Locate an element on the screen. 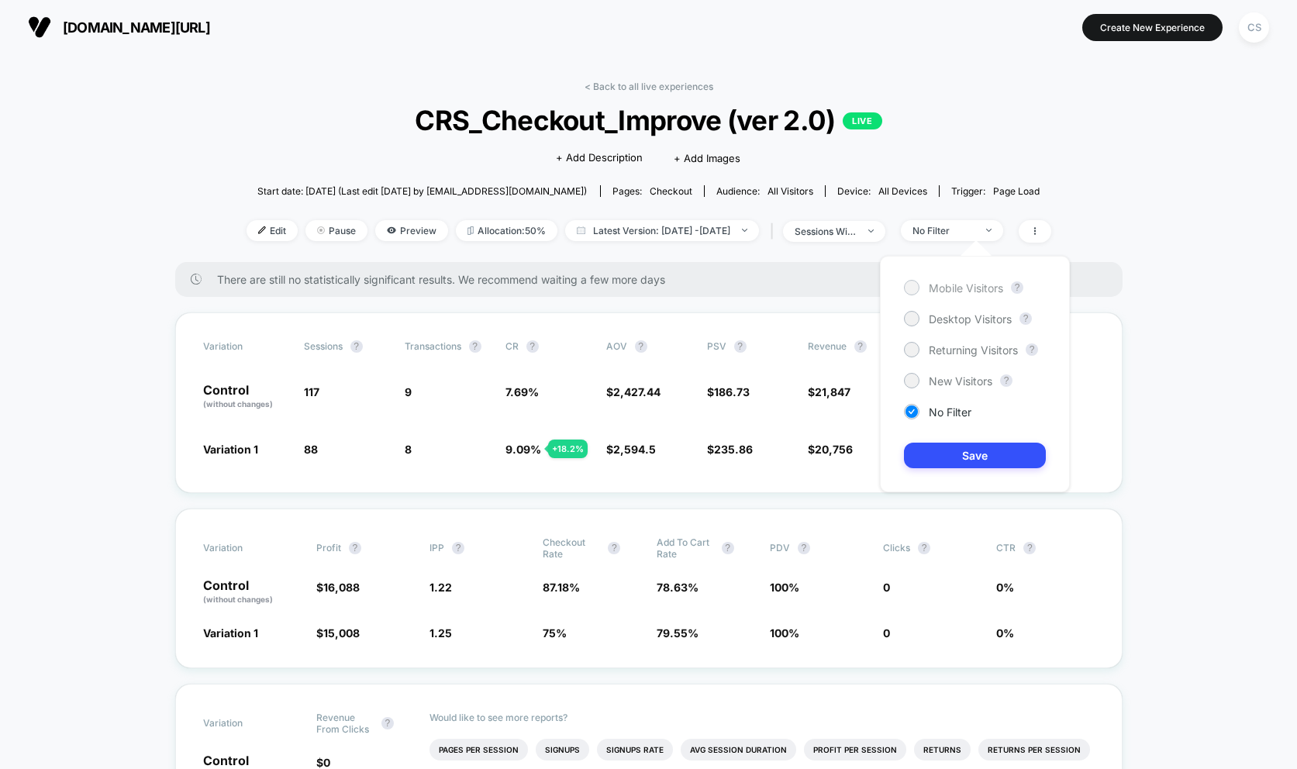 The width and height of the screenshot is (1297, 769). span: 79.55 % is located at coordinates (678, 633).